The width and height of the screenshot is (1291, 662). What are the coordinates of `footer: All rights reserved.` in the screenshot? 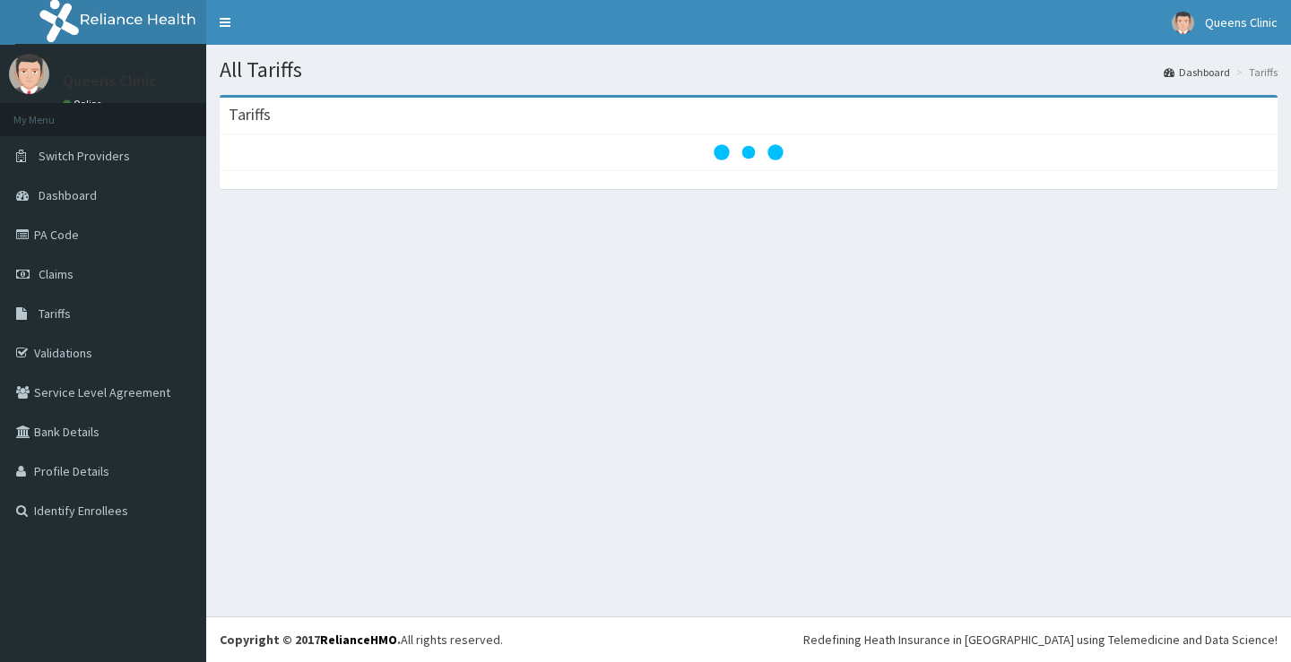 It's located at (748, 639).